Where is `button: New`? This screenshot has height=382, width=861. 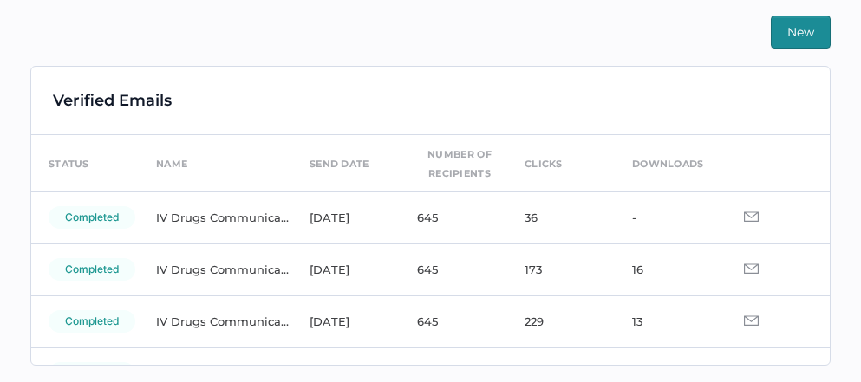 button: New is located at coordinates (800, 32).